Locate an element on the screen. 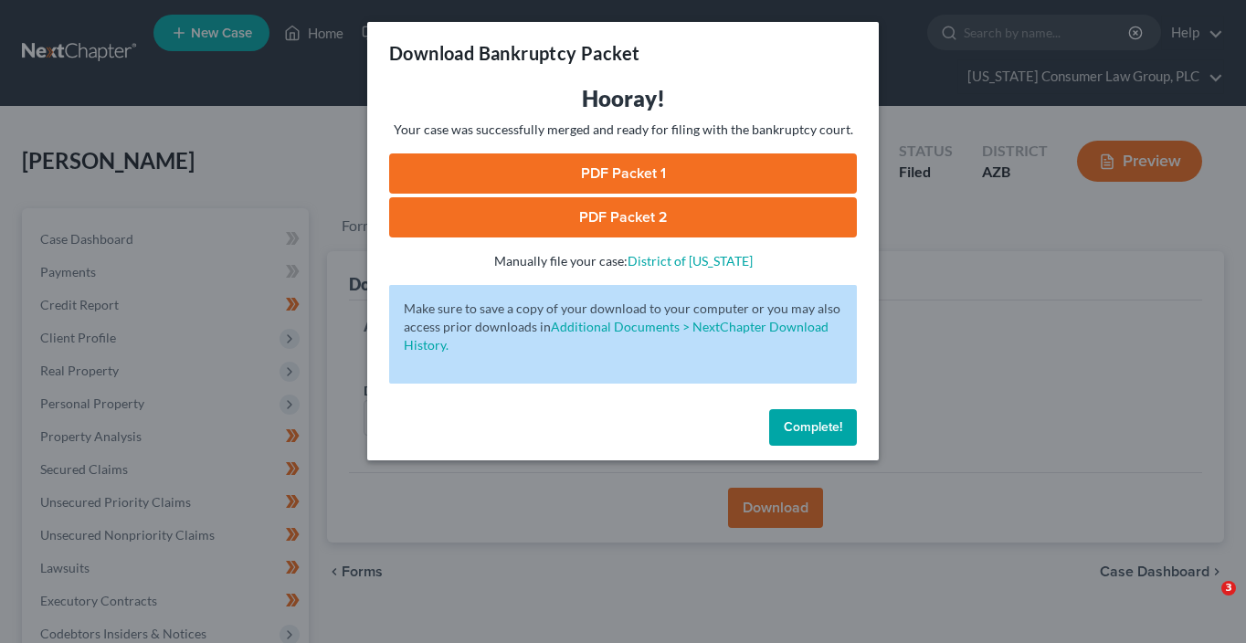 Image resolution: width=1246 pixels, height=643 pixels. span: Complete! is located at coordinates (813, 427).